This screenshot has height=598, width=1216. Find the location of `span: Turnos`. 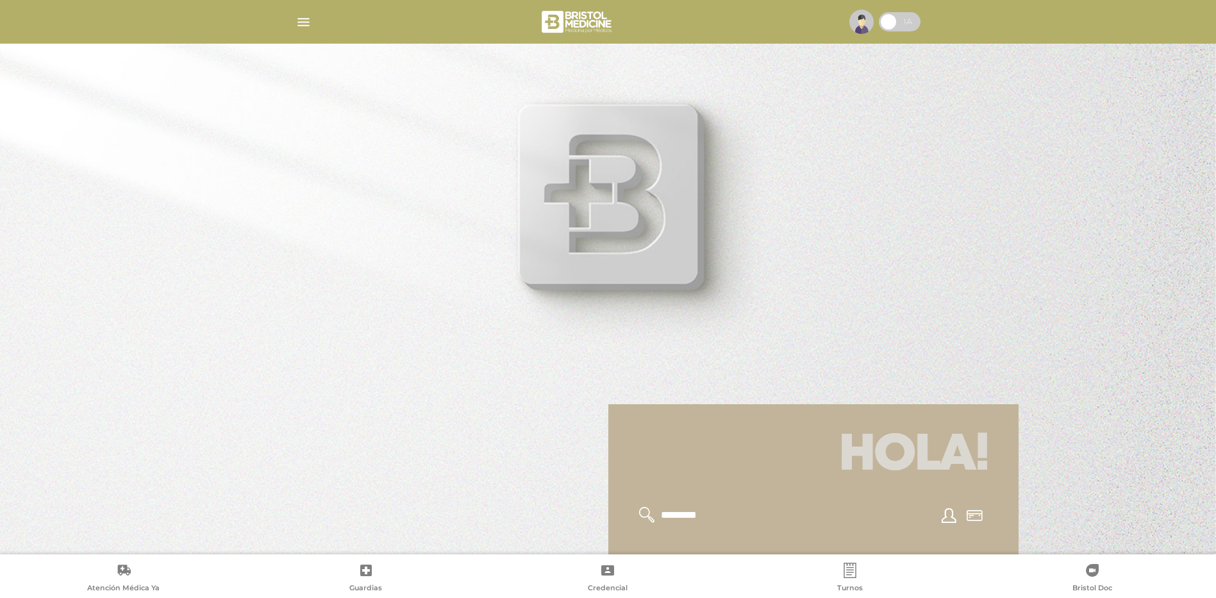

span: Turnos is located at coordinates (850, 589).